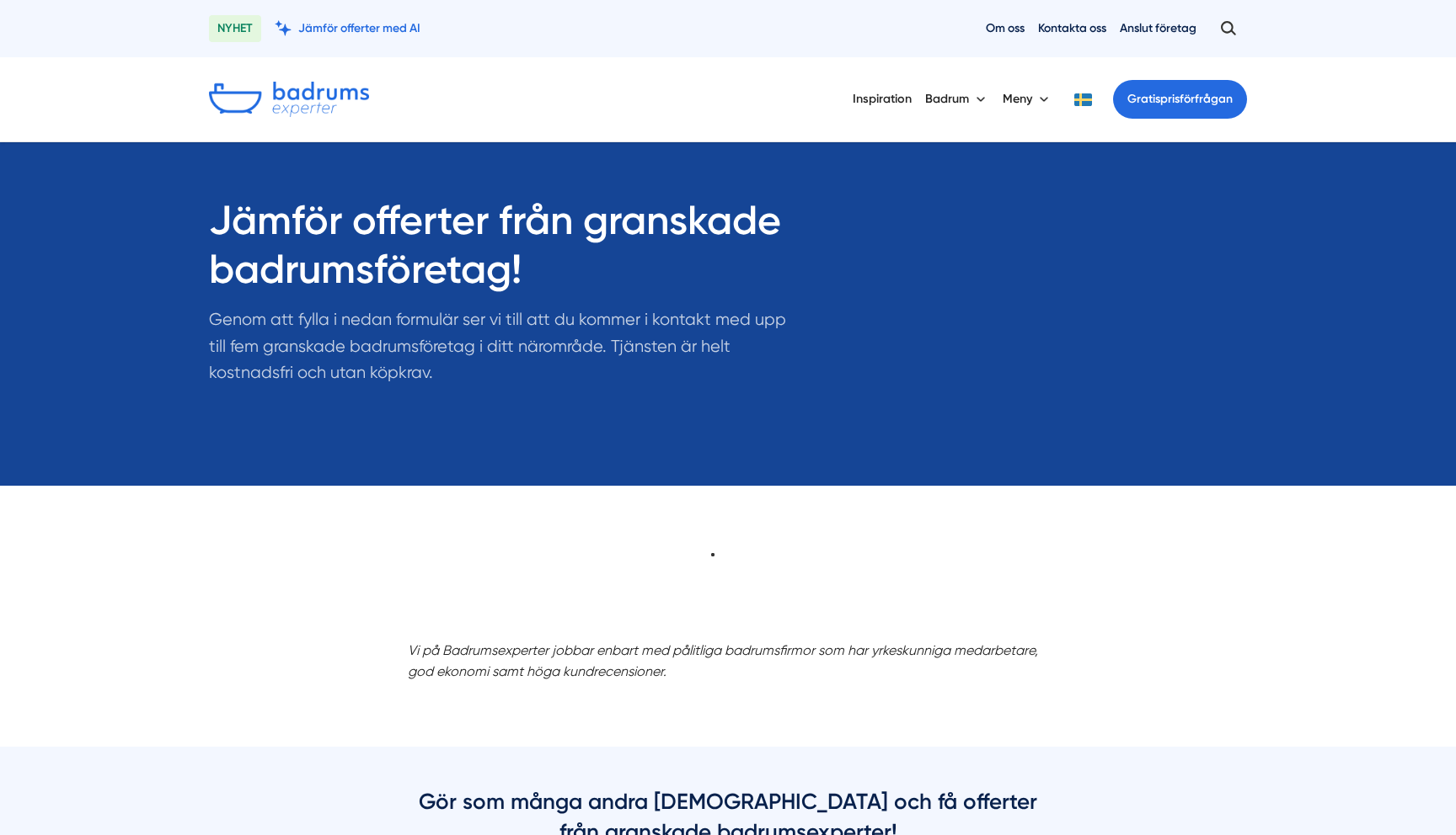  Describe the element at coordinates (358, 28) in the screenshot. I see `span: Jämför offerter med AI` at that location.